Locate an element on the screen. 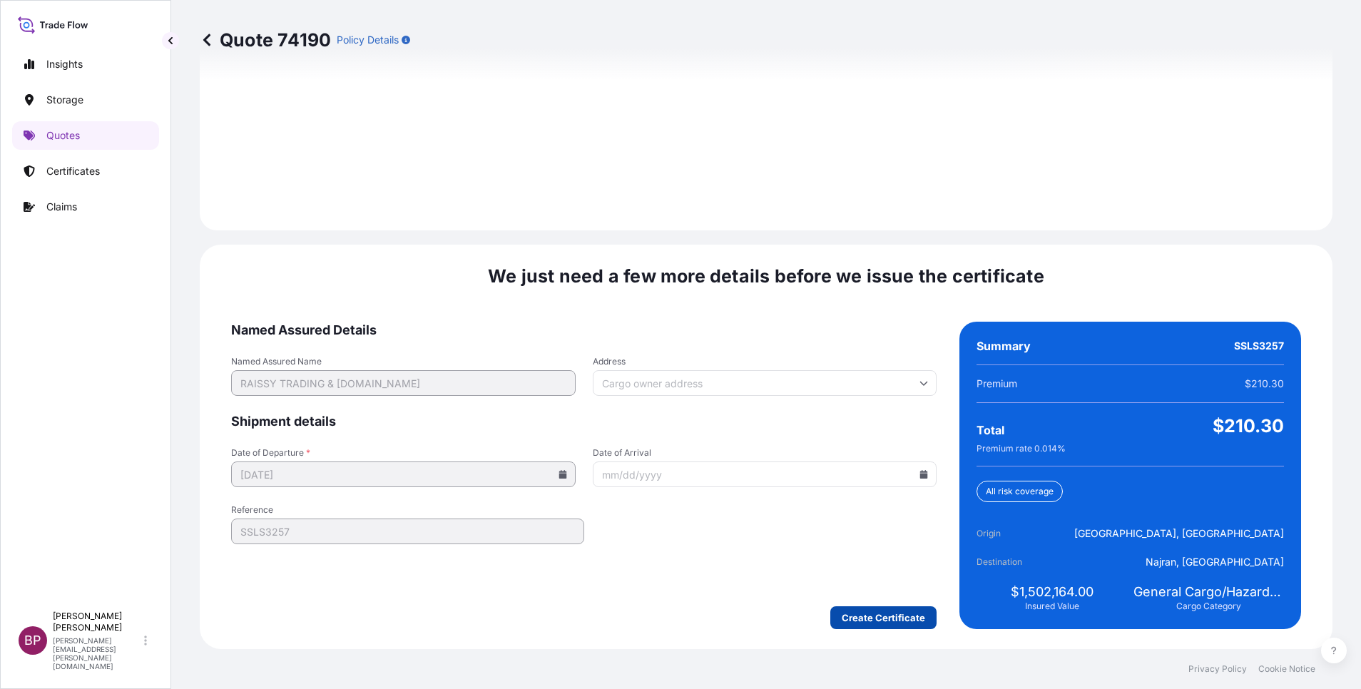 The width and height of the screenshot is (1361, 689). p: Create Certificate is located at coordinates (883, 618).